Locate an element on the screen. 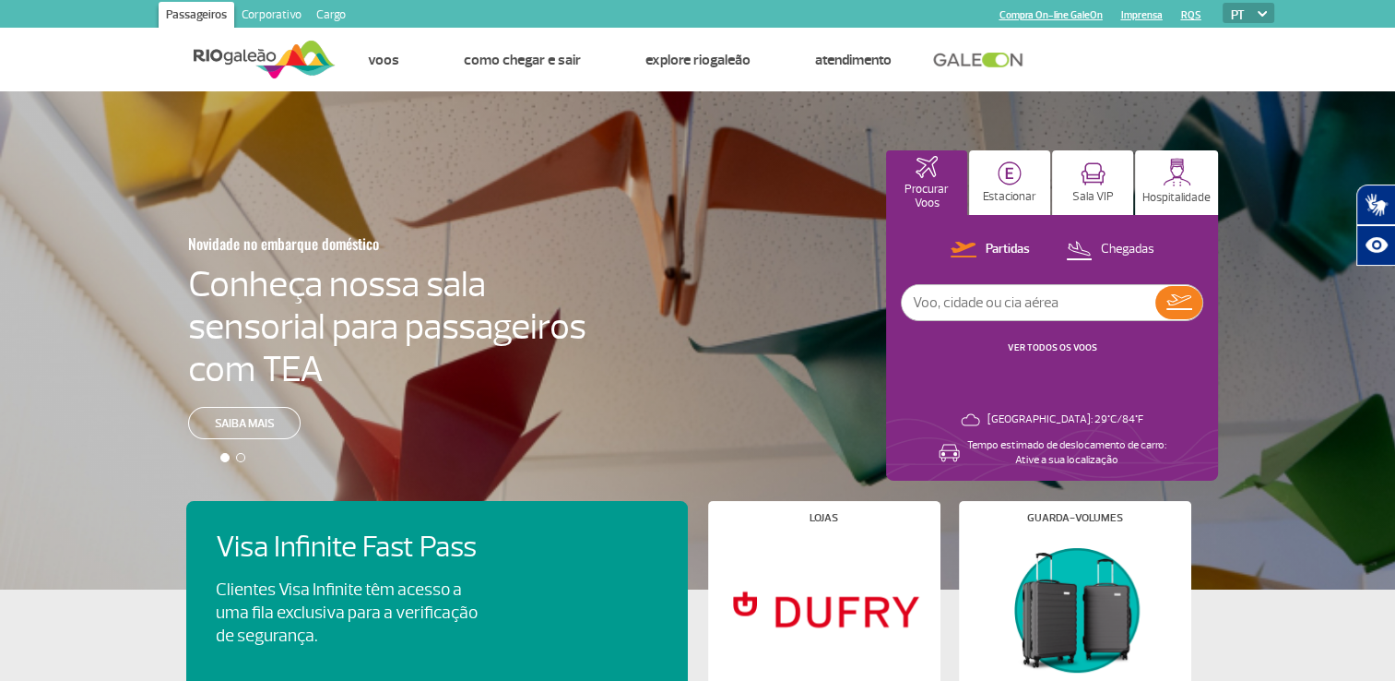 The height and width of the screenshot is (681, 1395). h4: Visa Infinite Fast Pass is located at coordinates (362, 547).